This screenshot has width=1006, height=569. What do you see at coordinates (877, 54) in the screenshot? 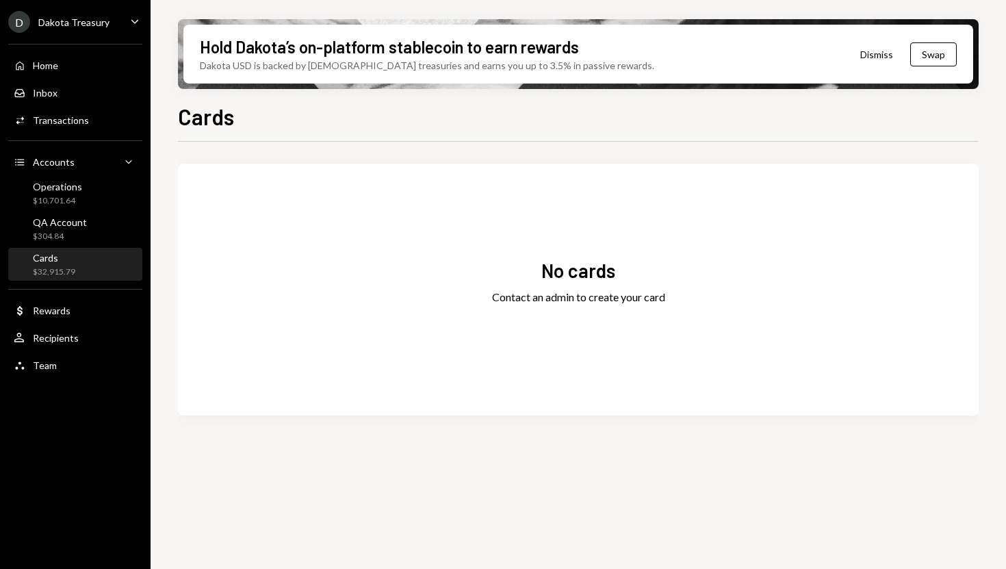
I see `button: Dismiss` at bounding box center [877, 54].